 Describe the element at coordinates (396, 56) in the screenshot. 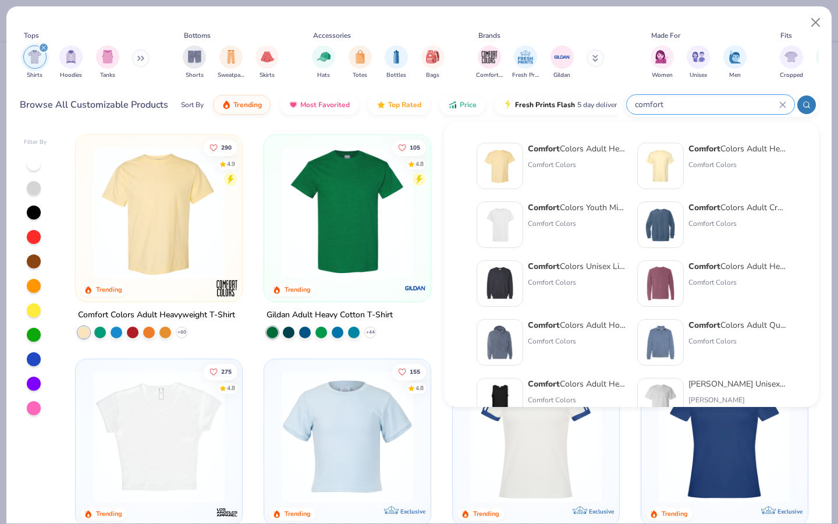

I see `img: Bottles Image` at that location.